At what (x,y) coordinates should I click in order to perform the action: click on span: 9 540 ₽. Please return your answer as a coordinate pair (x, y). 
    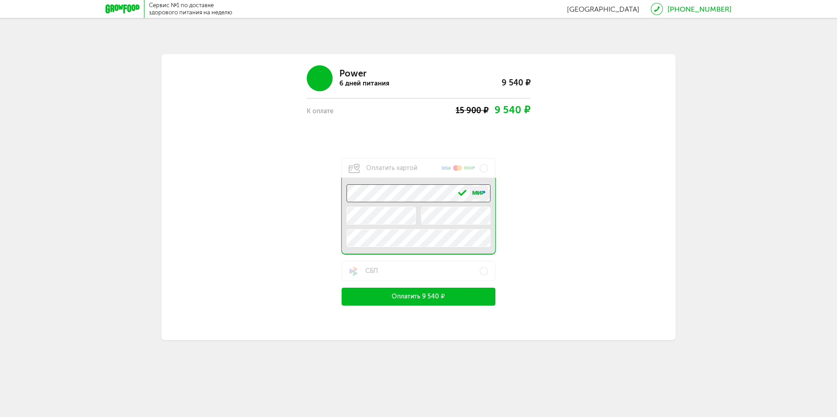
    Looking at the image, I should click on (513, 110).